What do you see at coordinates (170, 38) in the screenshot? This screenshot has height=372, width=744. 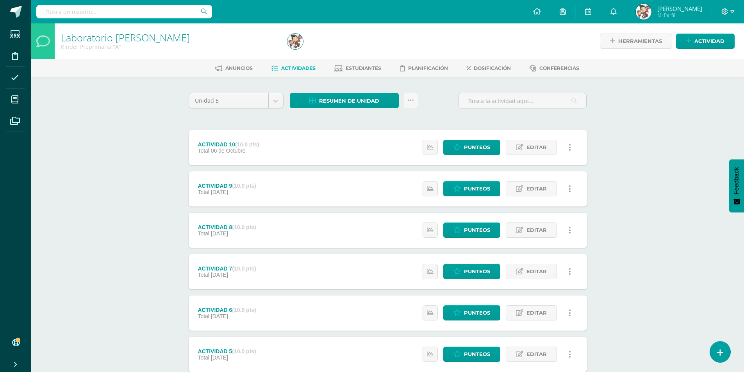 I see `h1: Laboratorio de Inglés` at bounding box center [170, 38].